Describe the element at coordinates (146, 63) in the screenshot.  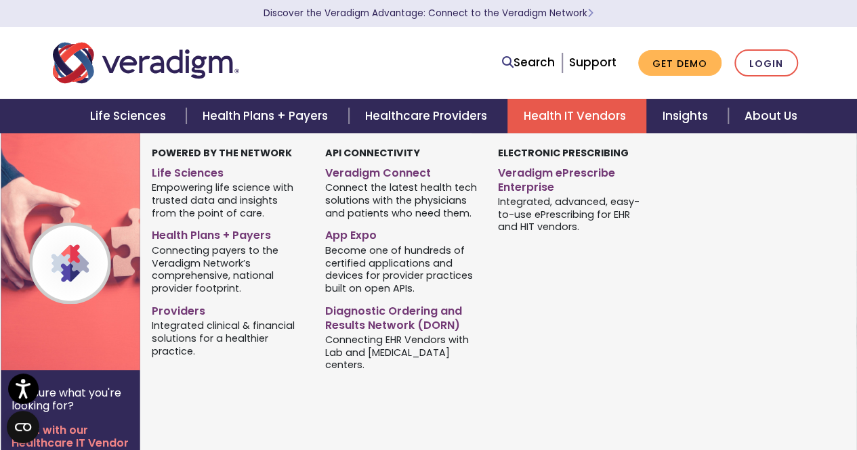
I see `a: Veradigm logo` at that location.